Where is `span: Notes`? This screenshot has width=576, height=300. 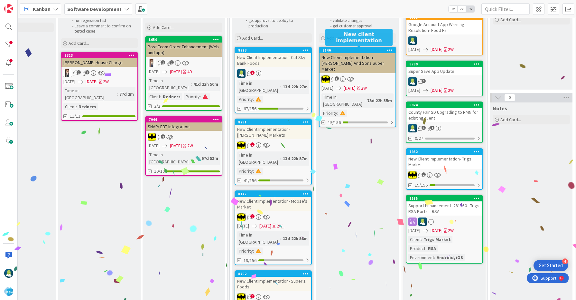 span: Notes is located at coordinates (500, 108).